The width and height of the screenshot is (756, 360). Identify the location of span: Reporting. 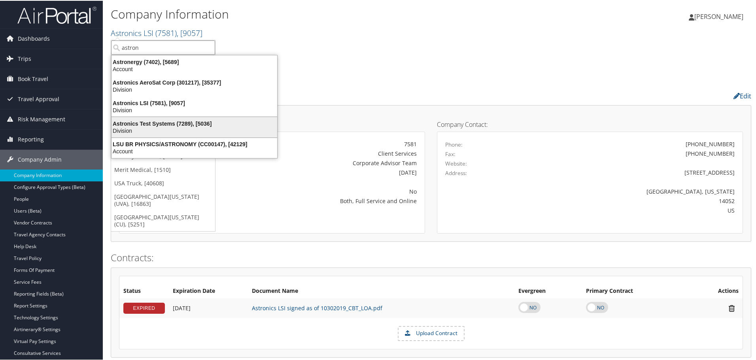
(31, 139).